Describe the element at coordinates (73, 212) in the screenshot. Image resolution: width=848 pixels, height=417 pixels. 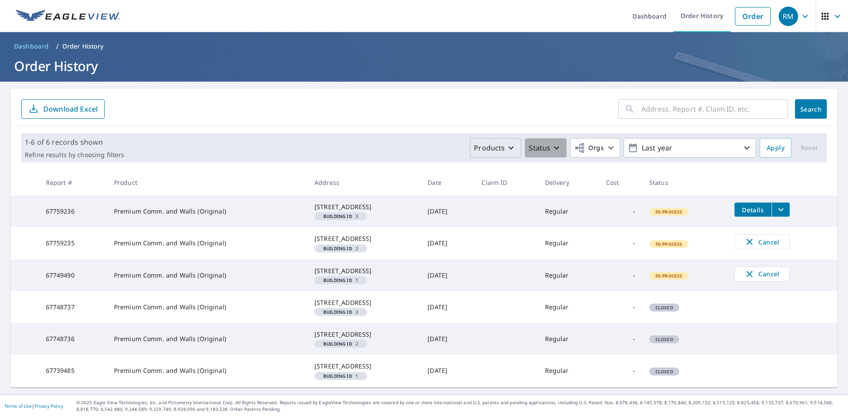
I see `td: 67759236` at that location.